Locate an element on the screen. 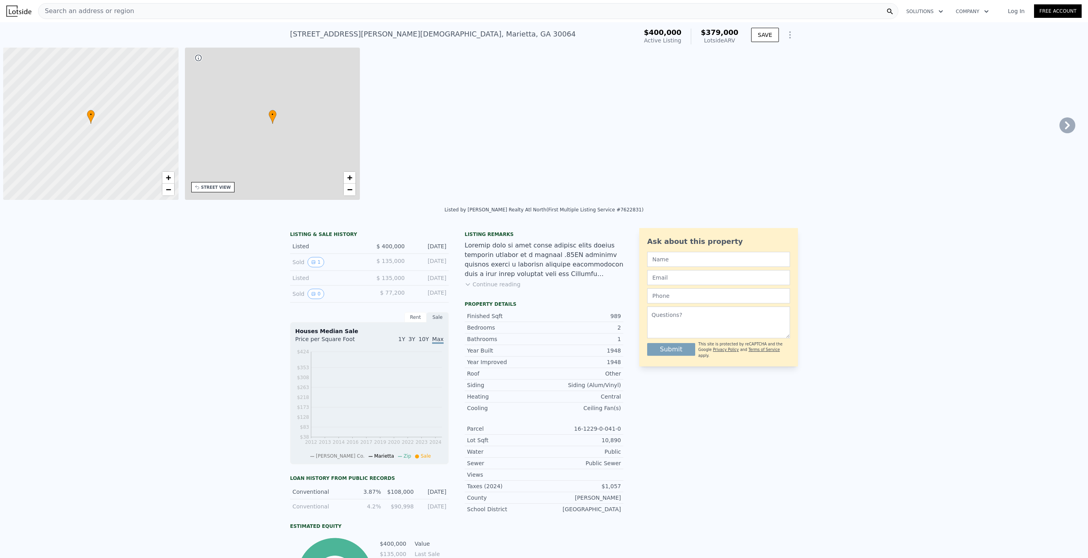 The height and width of the screenshot is (558, 1088). div: 16-1229-0-041-0 is located at coordinates (583, 429).